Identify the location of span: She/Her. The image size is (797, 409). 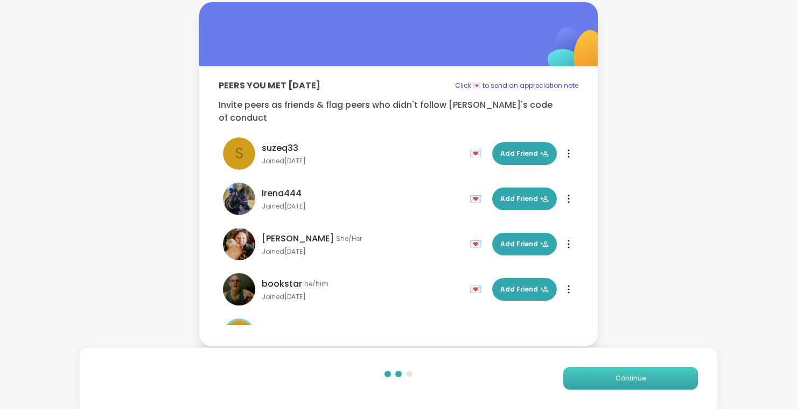
(349, 239).